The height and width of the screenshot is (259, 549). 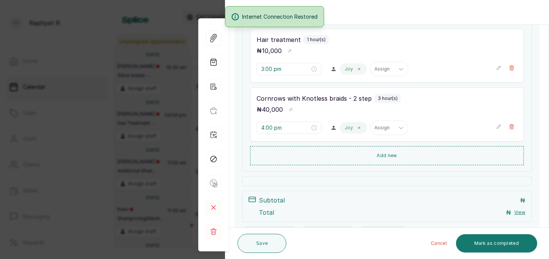 I want to click on button: Add new, so click(x=387, y=156).